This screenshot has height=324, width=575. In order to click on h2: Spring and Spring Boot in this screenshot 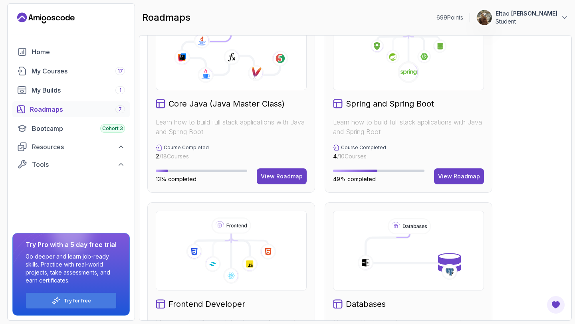, I will do `click(389, 104)`.